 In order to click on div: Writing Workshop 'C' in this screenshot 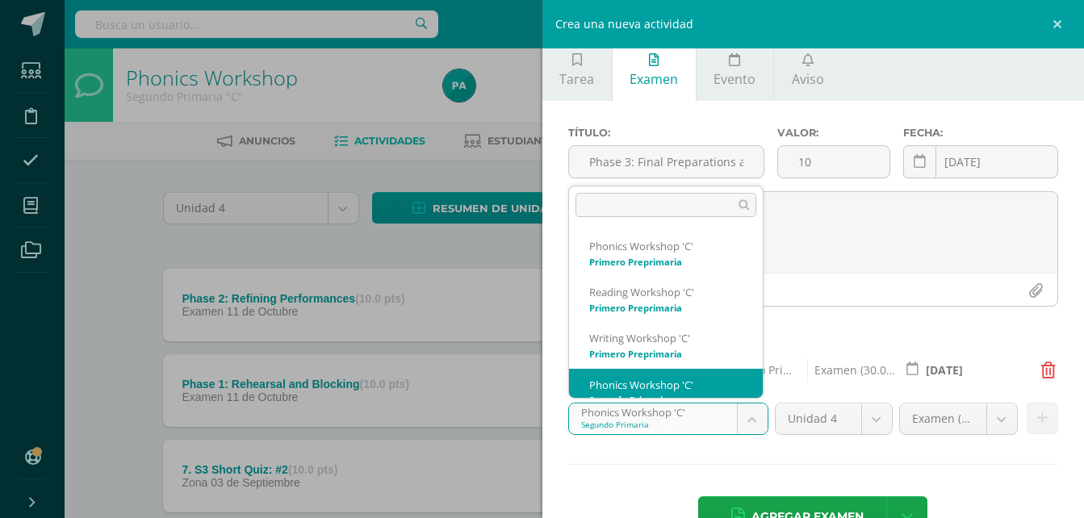, I will do `click(666, 338)`.